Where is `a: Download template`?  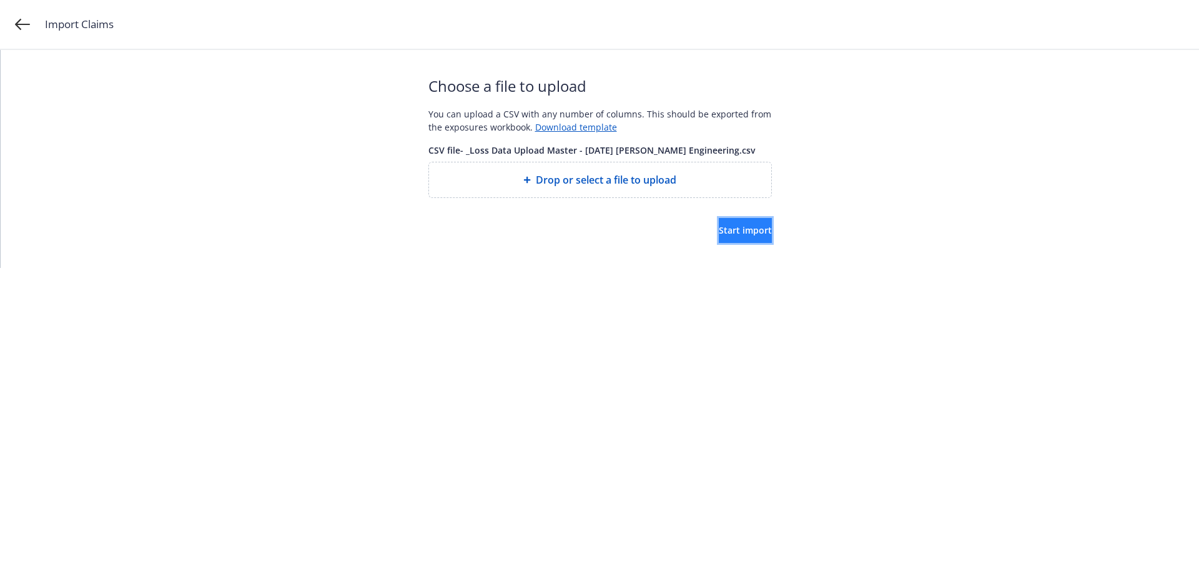 a: Download template is located at coordinates (576, 127).